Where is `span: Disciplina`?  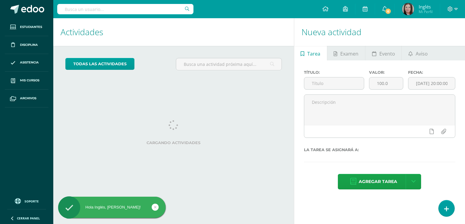
span: Disciplina is located at coordinates (29, 45).